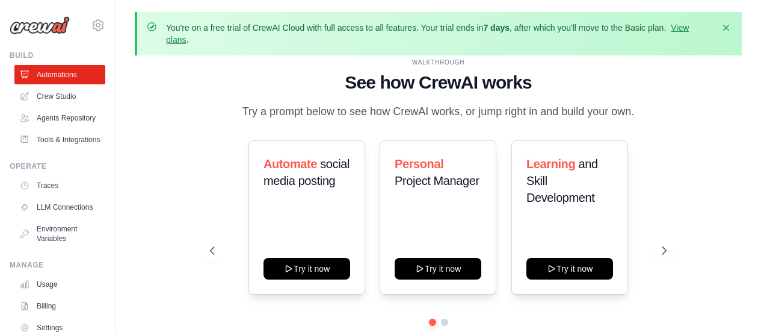  I want to click on p: Try a prompt below to see how CrewAI works, or jump right in and build your own., so click(439, 111).